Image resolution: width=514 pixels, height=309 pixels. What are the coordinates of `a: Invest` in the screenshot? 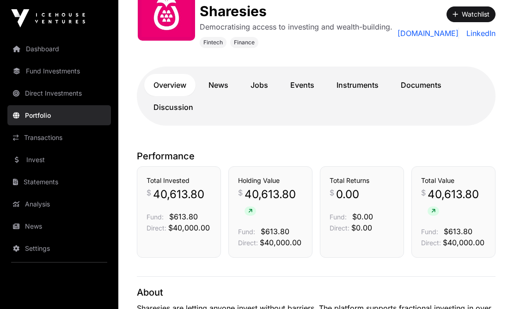 It's located at (59, 160).